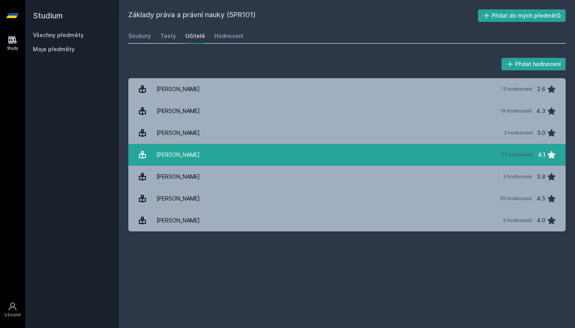 Image resolution: width=575 pixels, height=328 pixels. What do you see at coordinates (541, 221) in the screenshot?
I see `div: 4.0` at bounding box center [541, 221].